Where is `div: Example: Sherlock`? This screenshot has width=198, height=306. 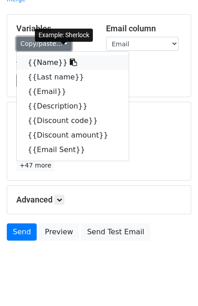
div: Example: Sherlock is located at coordinates (64, 35).